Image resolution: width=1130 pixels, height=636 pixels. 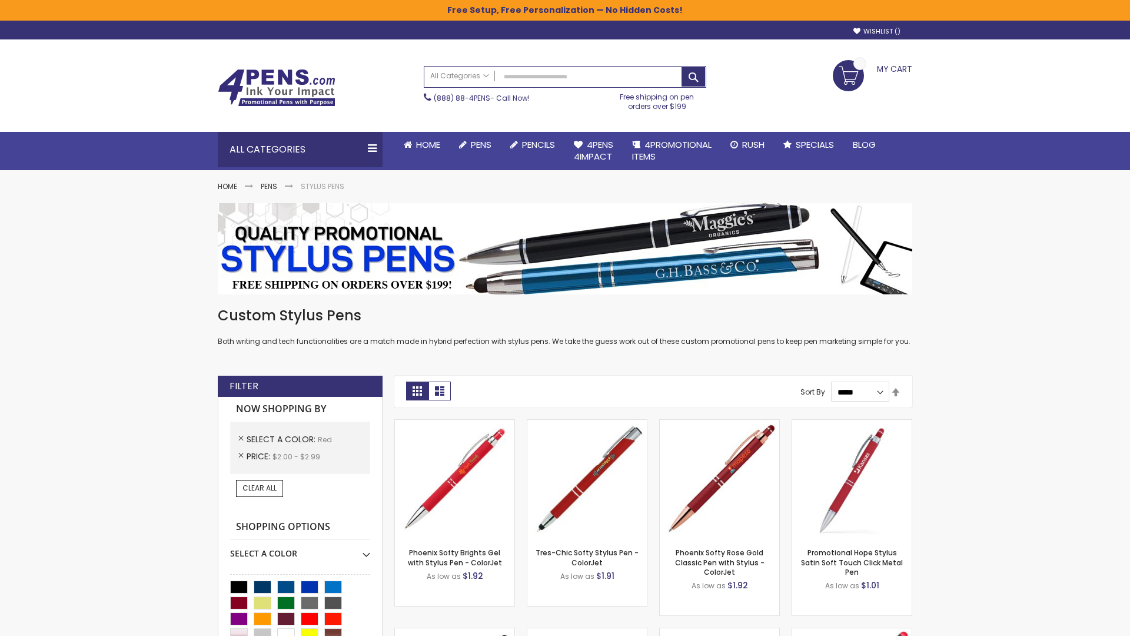 What do you see at coordinates (244, 386) in the screenshot?
I see `strong: Filter` at bounding box center [244, 386].